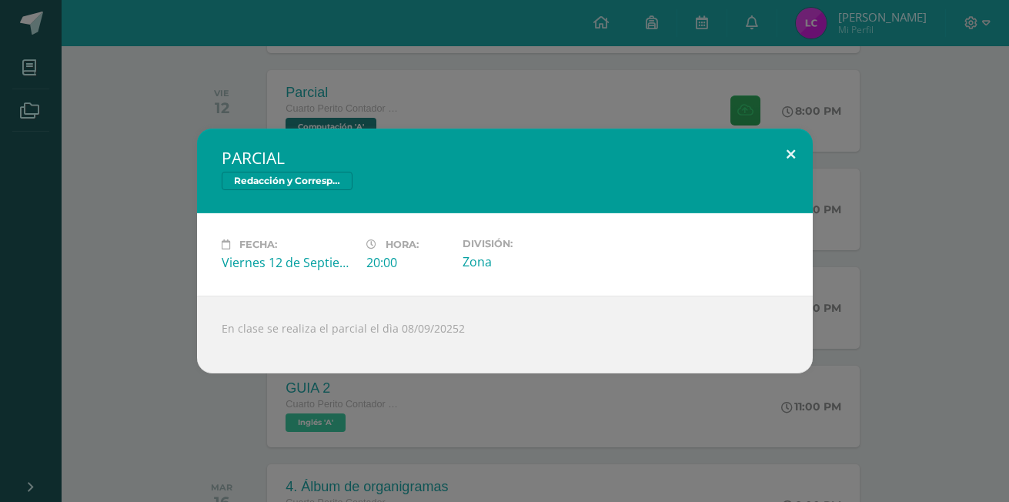  What do you see at coordinates (505, 158) in the screenshot?
I see `h2: PARCIAL` at bounding box center [505, 158].